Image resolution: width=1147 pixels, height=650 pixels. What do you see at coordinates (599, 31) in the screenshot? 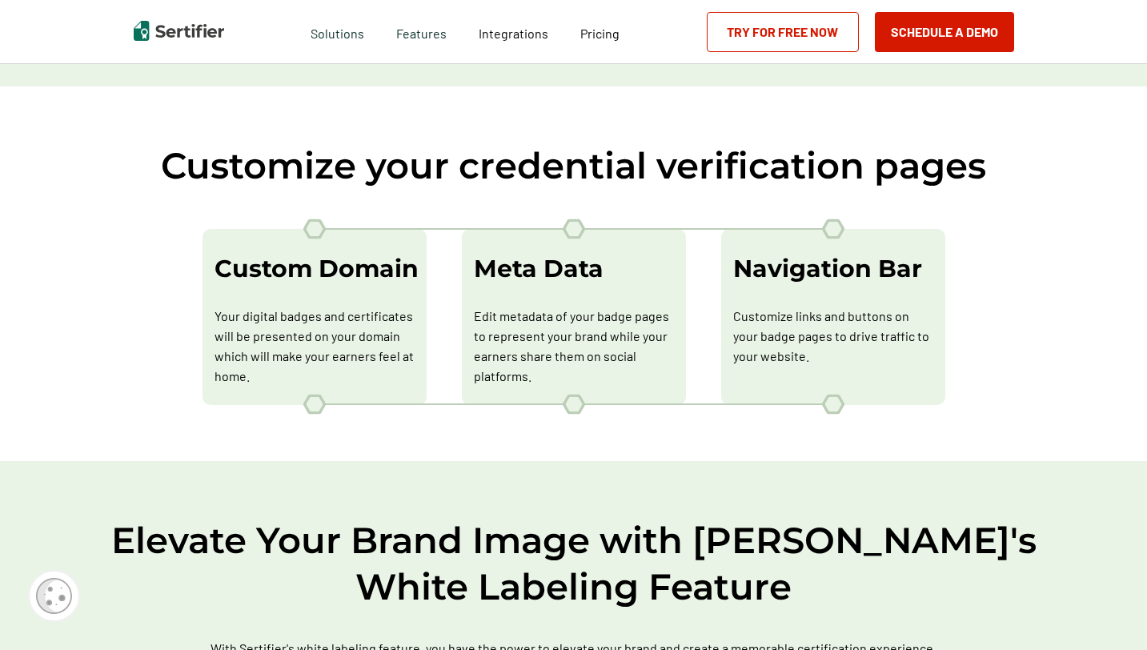
I see `a: Pricing` at bounding box center [599, 31].